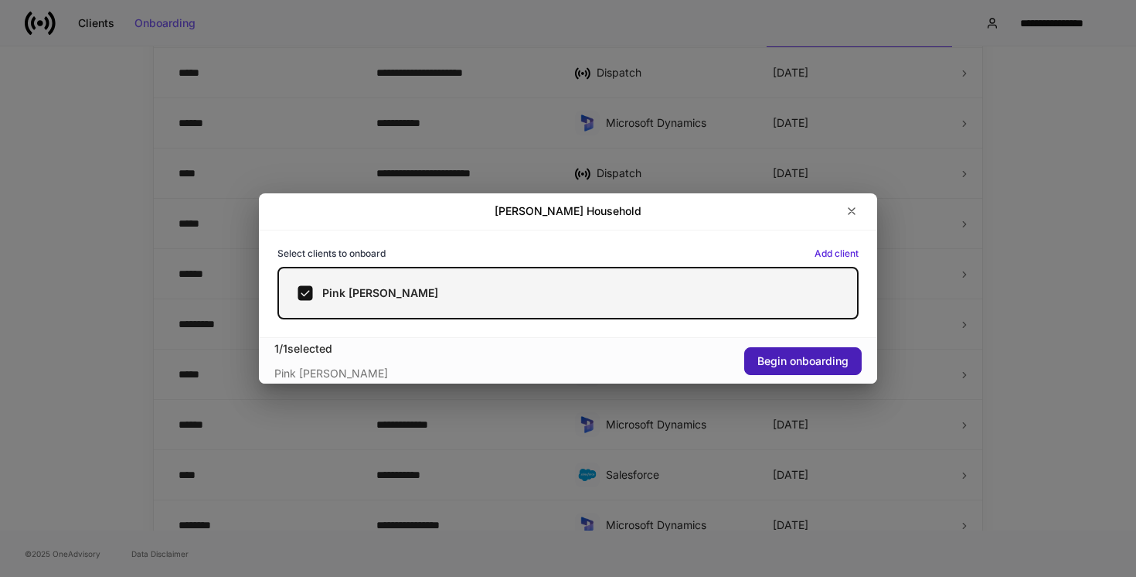  I want to click on h6: Select clients to onboard, so click(332, 253).